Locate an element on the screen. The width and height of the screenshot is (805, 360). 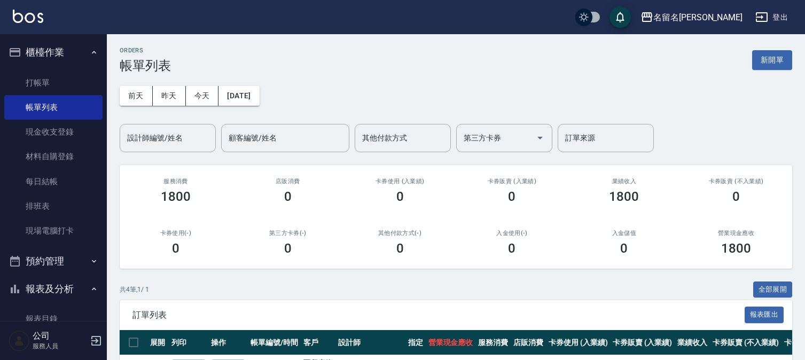
h2: 第三方卡券(-) is located at coordinates (288, 233).